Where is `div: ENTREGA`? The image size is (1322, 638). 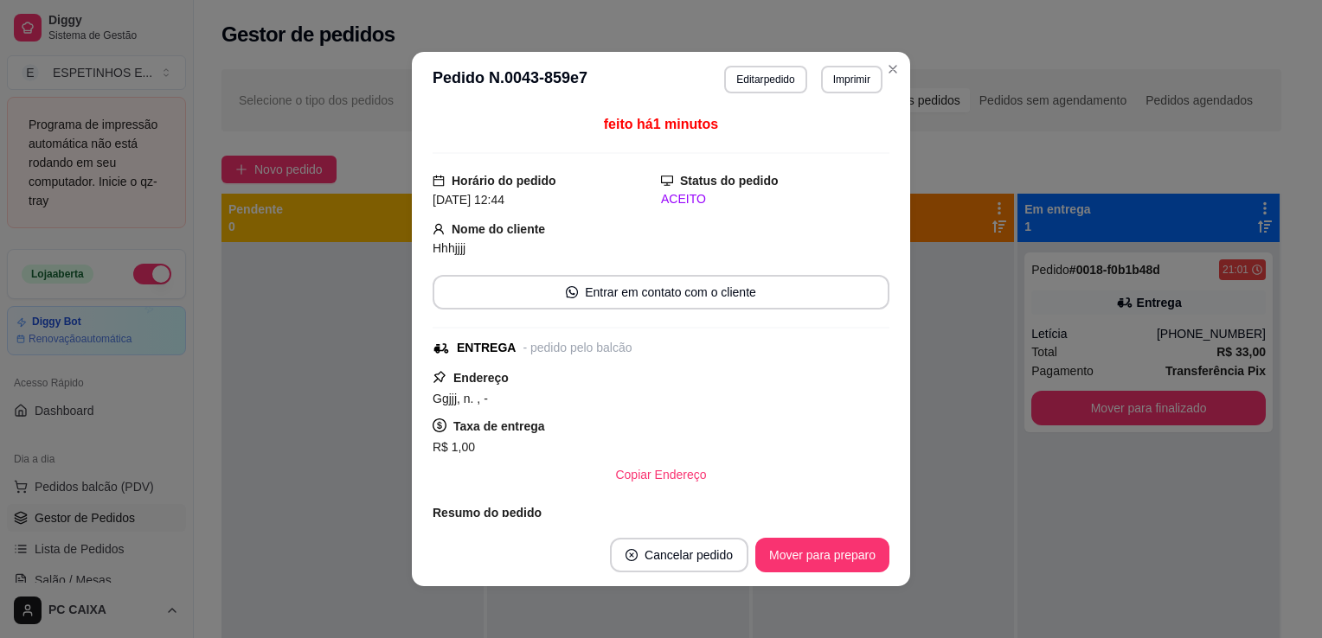
div: ENTREGA is located at coordinates (486, 348).